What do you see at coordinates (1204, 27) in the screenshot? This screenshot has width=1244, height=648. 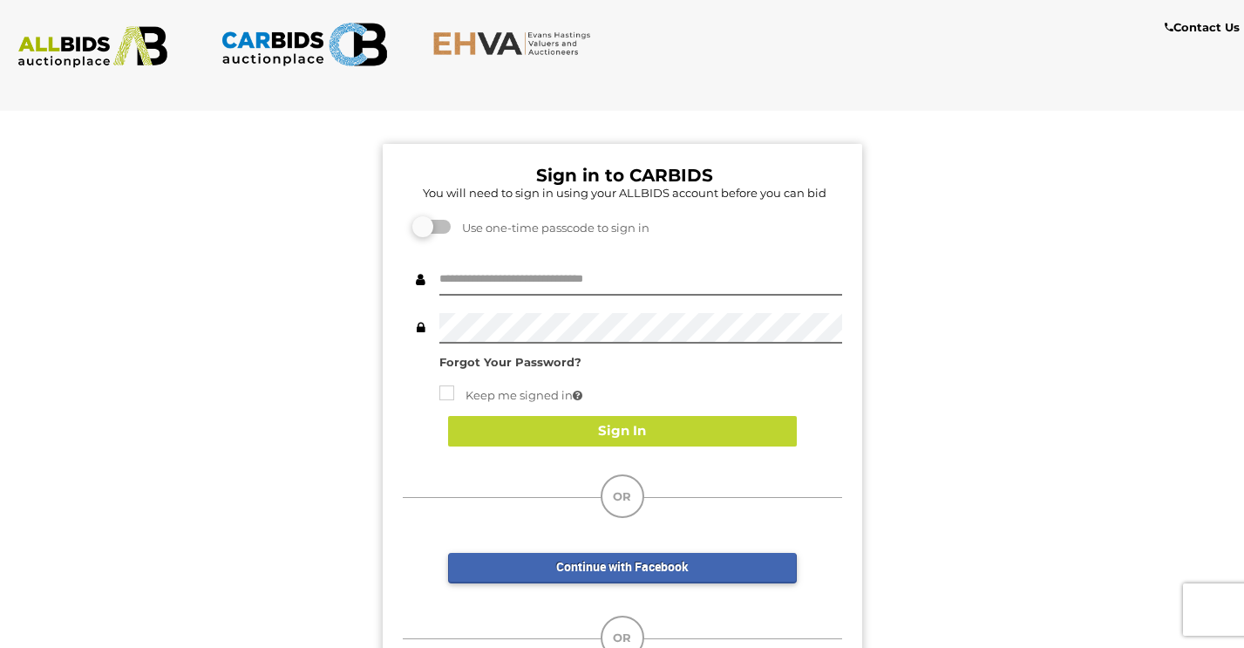 I see `a: Contact Us` at bounding box center [1204, 27].